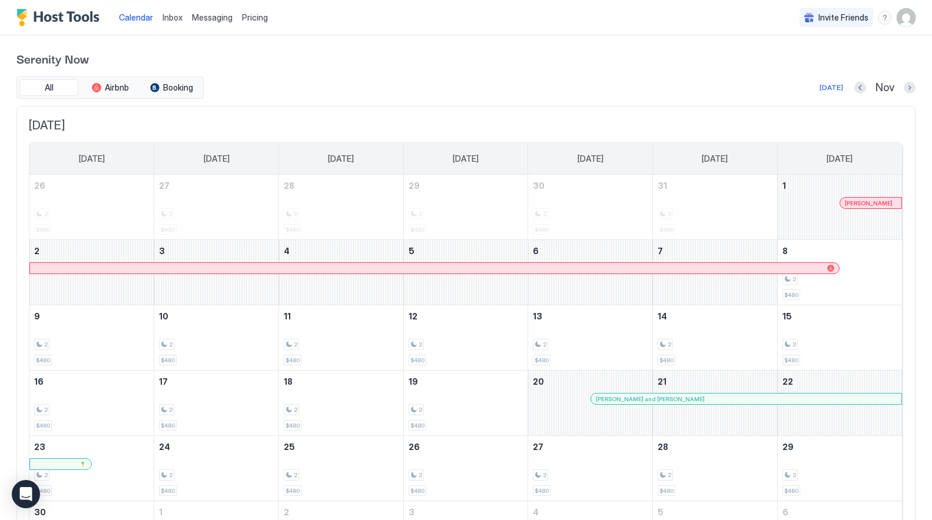 Image resolution: width=932 pixels, height=520 pixels. I want to click on a: November 12, 2025, so click(466, 316).